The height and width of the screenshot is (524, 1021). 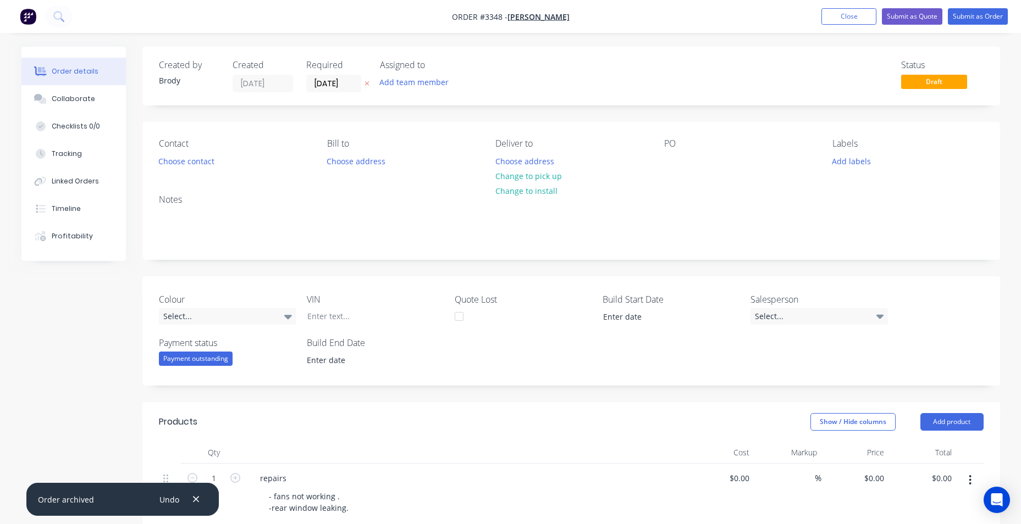 What do you see at coordinates (263, 65) in the screenshot?
I see `div: Created` at bounding box center [263, 65].